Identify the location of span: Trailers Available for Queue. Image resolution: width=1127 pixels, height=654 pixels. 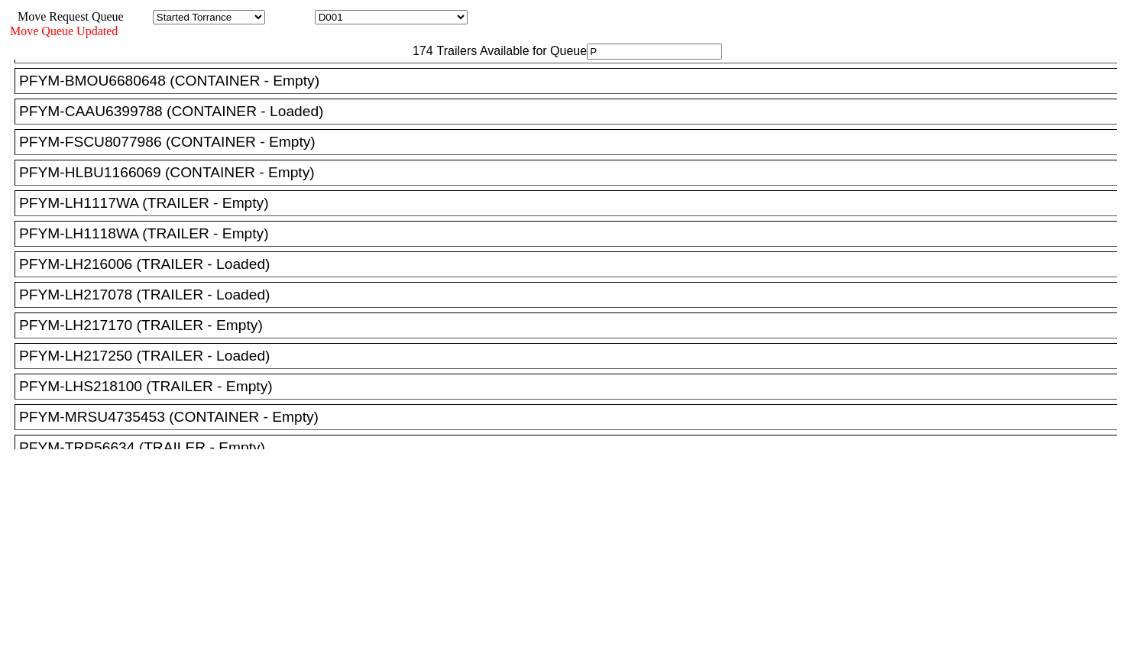
(511, 50).